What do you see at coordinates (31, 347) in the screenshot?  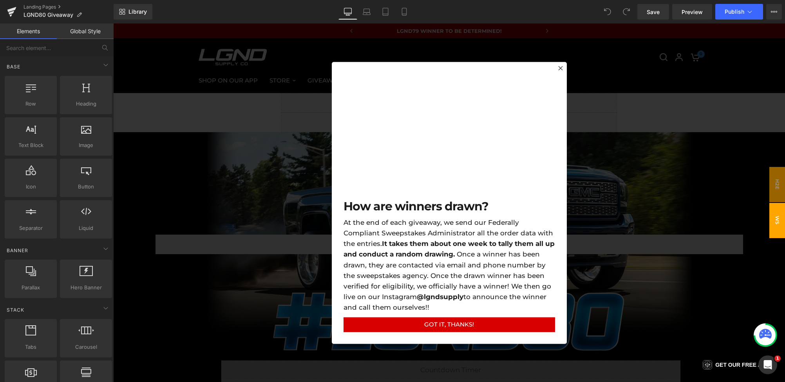 I see `span: Tabs` at bounding box center [31, 347].